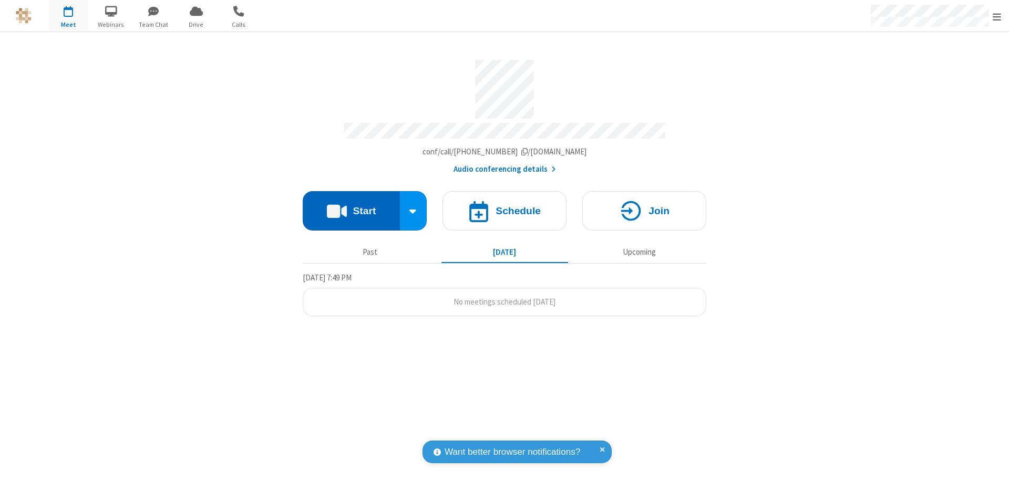  Describe the element at coordinates (504, 169) in the screenshot. I see `button: Audio conferencing details` at that location.